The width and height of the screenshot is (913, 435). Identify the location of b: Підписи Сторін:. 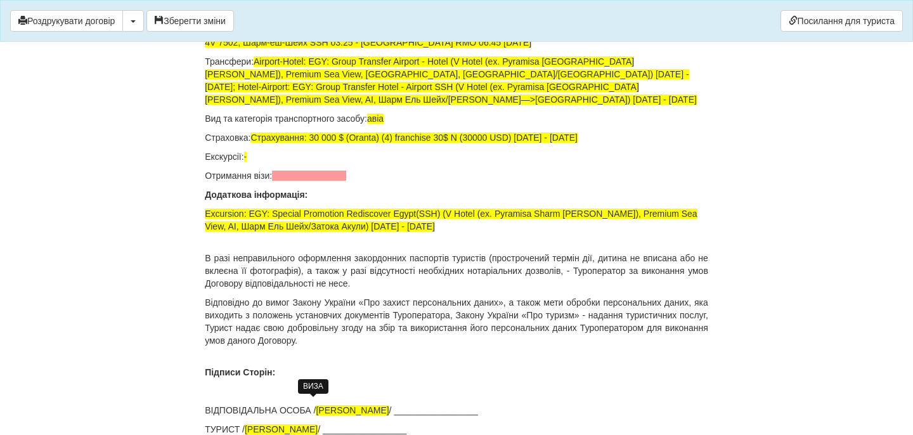
(240, 372).